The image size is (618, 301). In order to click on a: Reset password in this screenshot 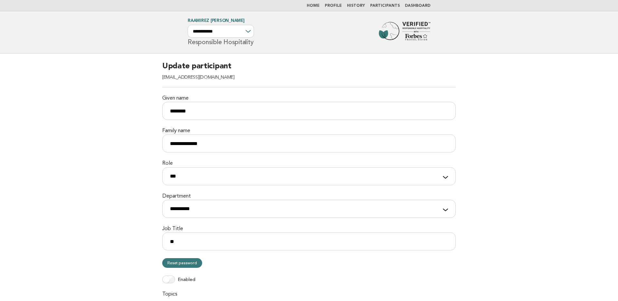, I will do `click(182, 263)`.